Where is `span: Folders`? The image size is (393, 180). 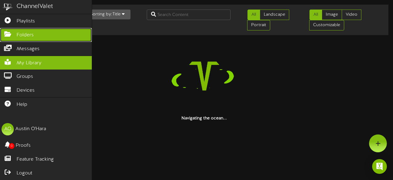 span: Folders is located at coordinates (25, 35).